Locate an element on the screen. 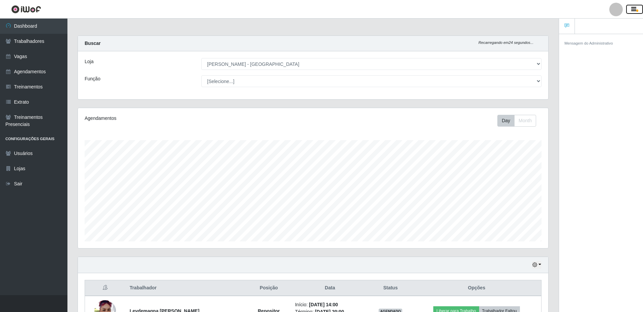  label: Função is located at coordinates (92, 79).